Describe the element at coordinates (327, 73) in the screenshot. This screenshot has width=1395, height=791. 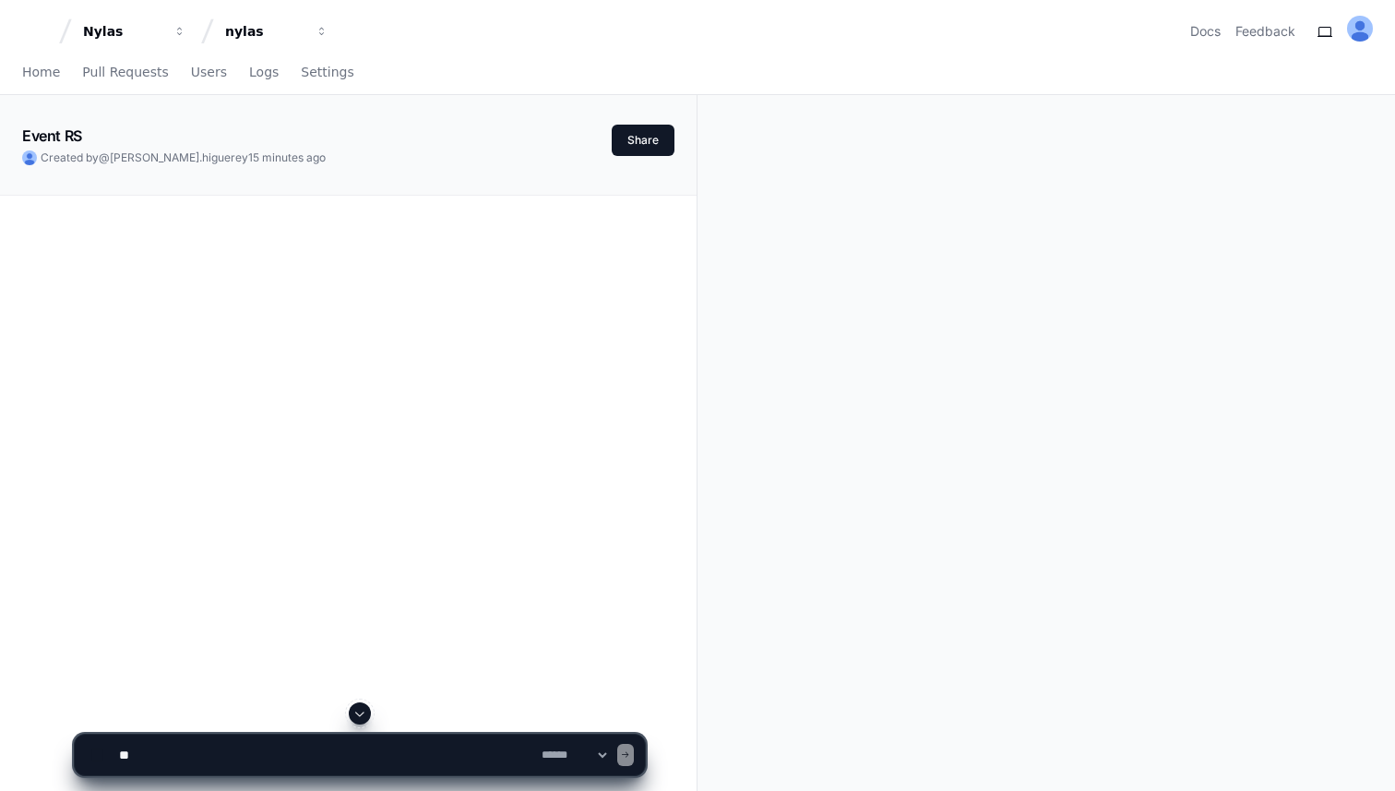
I see `a: Settings` at that location.